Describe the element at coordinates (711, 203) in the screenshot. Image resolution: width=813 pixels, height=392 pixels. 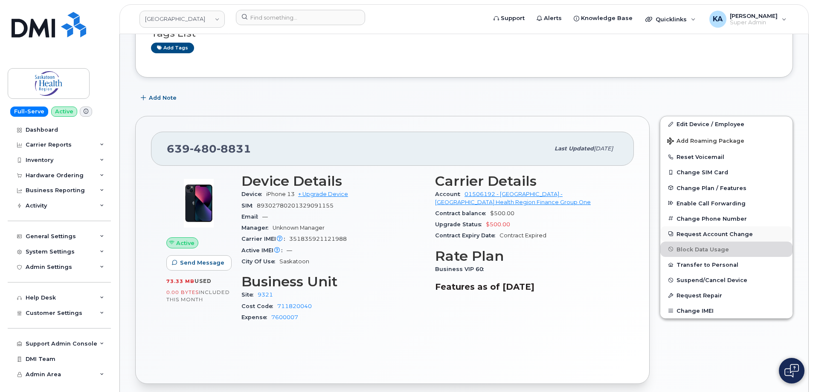
I see `span: Enable Call Forwarding` at that location.